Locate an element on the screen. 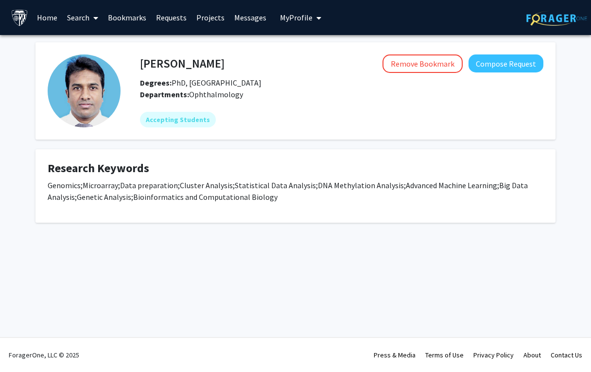 The width and height of the screenshot is (591, 372). b: Degrees: is located at coordinates (155, 83).